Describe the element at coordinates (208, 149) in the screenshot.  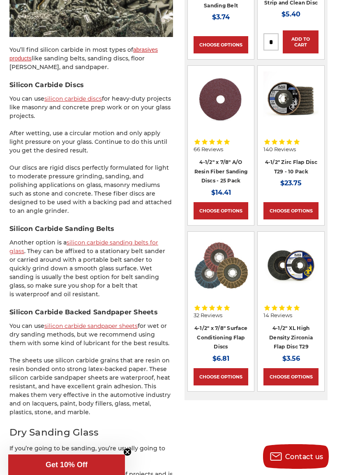
I see `span: 66 Reviews` at that location.